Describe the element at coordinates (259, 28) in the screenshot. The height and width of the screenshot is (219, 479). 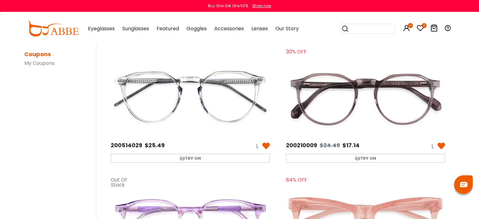
I see `span: Lenses` at that location.